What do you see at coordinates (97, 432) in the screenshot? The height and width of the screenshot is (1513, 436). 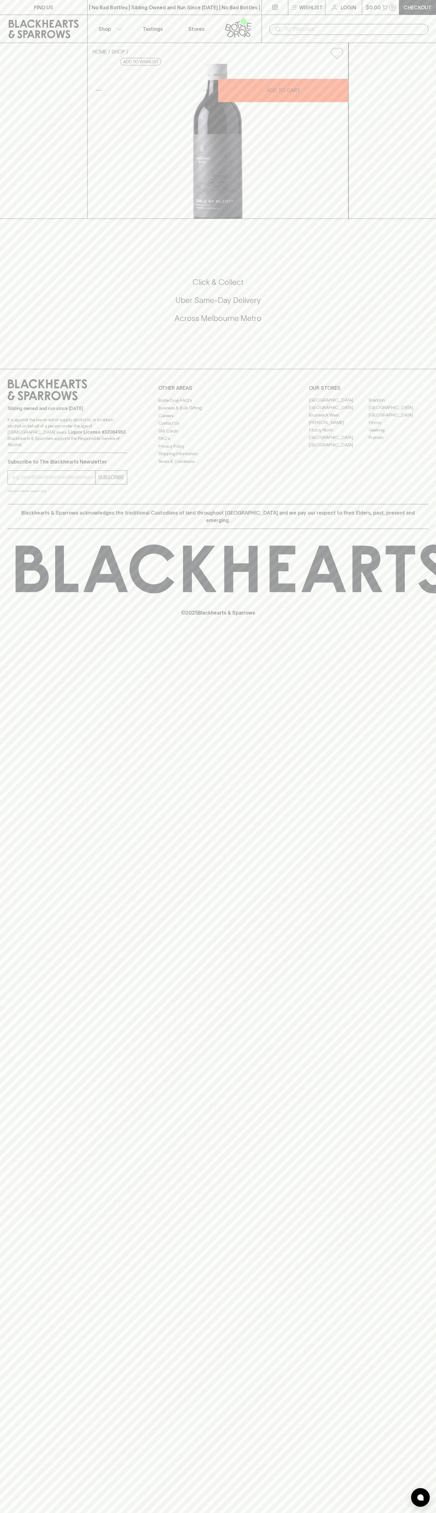 I see `strong: Liquor License #32064953` at bounding box center [97, 432].